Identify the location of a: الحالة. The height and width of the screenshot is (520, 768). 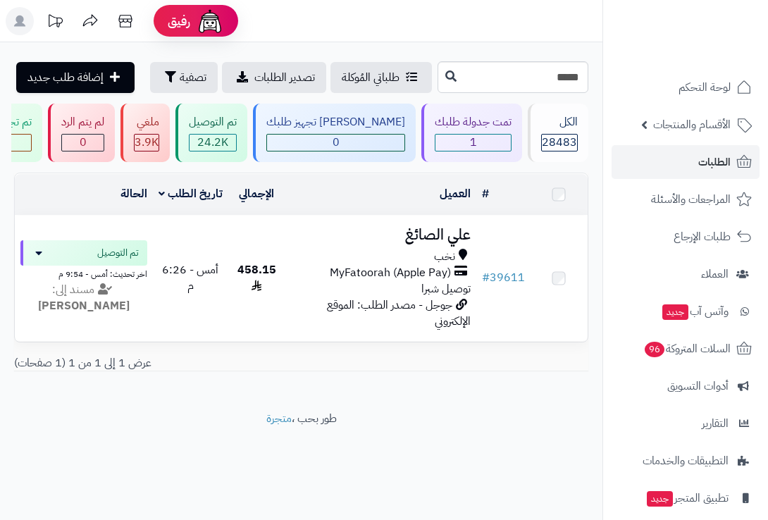
(134, 194).